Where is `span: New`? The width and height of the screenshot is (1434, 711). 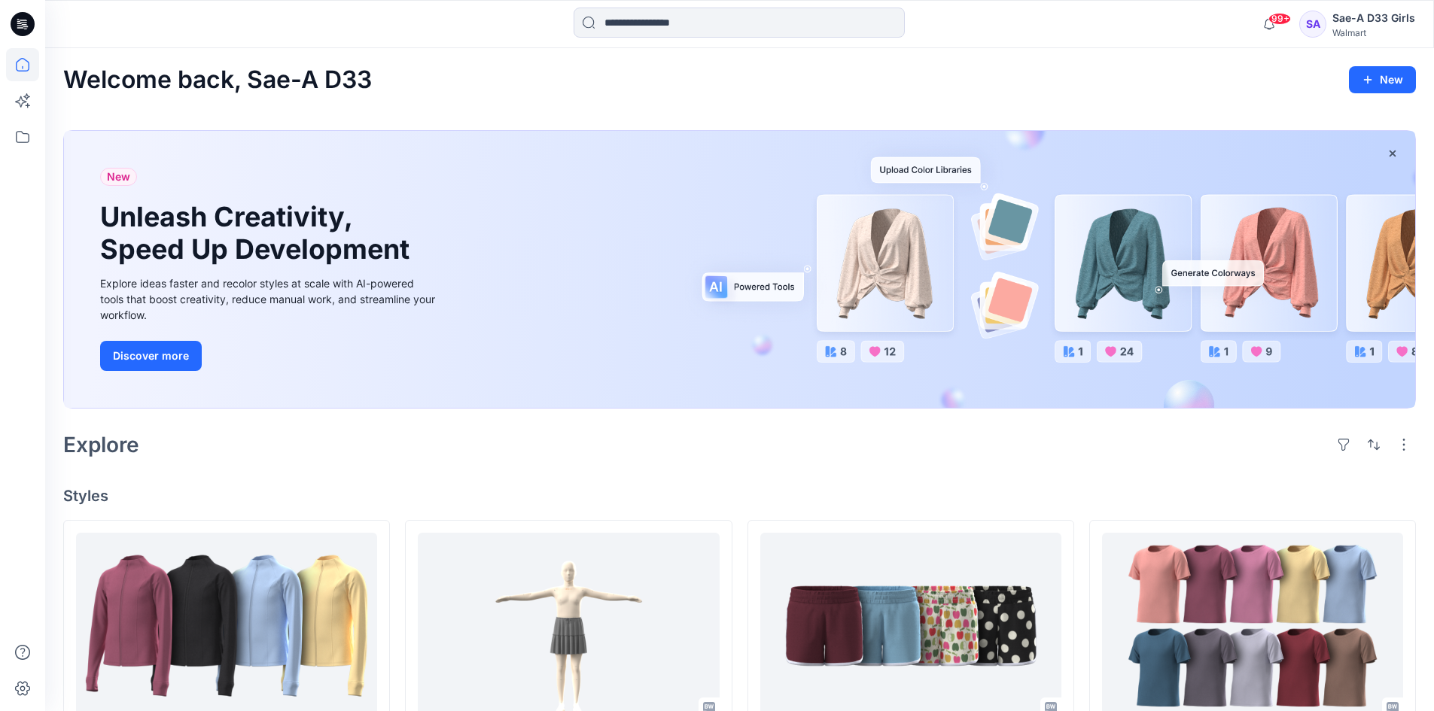 span: New is located at coordinates (118, 177).